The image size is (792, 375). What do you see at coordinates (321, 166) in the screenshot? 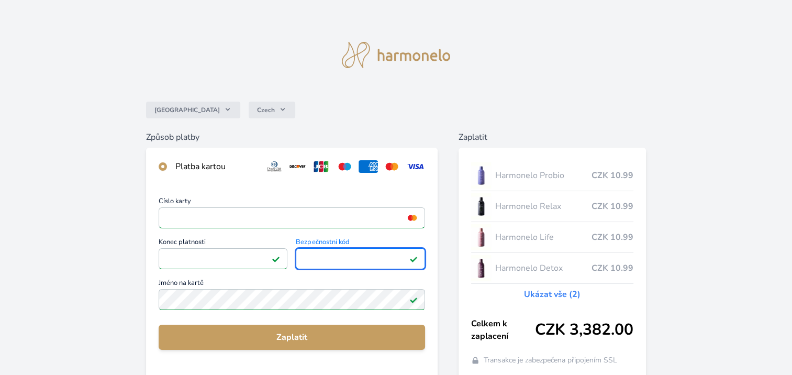
I see `img: jcb.svg` at bounding box center [321, 166].